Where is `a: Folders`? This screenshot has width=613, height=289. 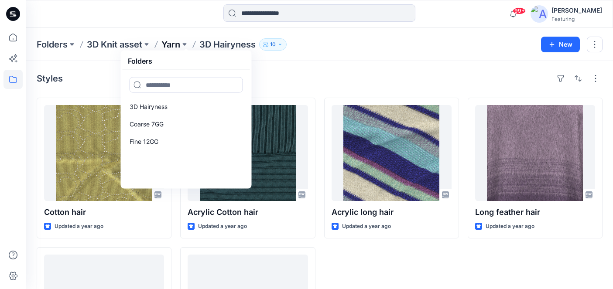 a: Folders is located at coordinates (52, 45).